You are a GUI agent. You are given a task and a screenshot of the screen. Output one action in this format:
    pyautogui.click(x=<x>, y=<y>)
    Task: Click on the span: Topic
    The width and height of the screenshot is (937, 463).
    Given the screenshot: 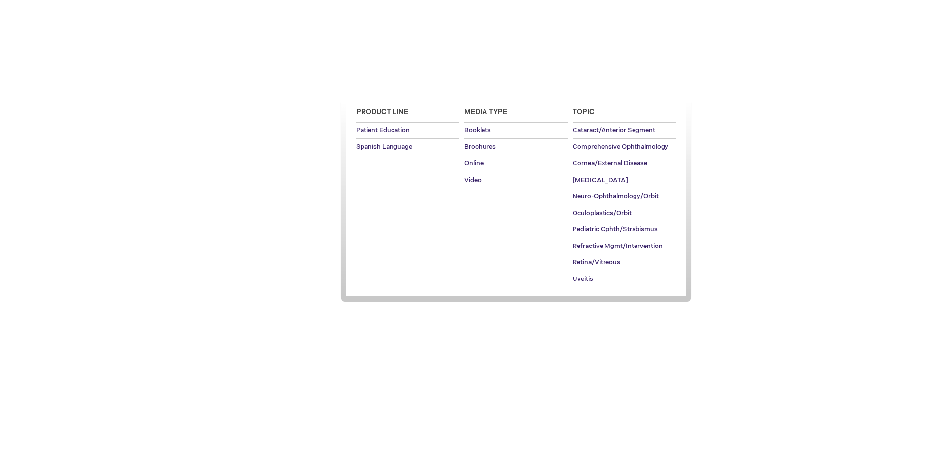 What is the action you would take?
    pyautogui.click(x=584, y=112)
    